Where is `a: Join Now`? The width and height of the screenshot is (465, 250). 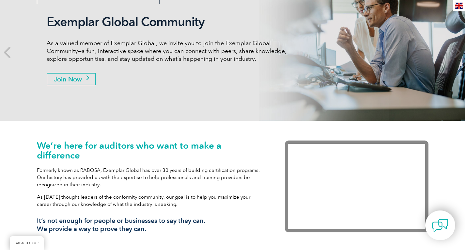 a: Join Now is located at coordinates (71, 79).